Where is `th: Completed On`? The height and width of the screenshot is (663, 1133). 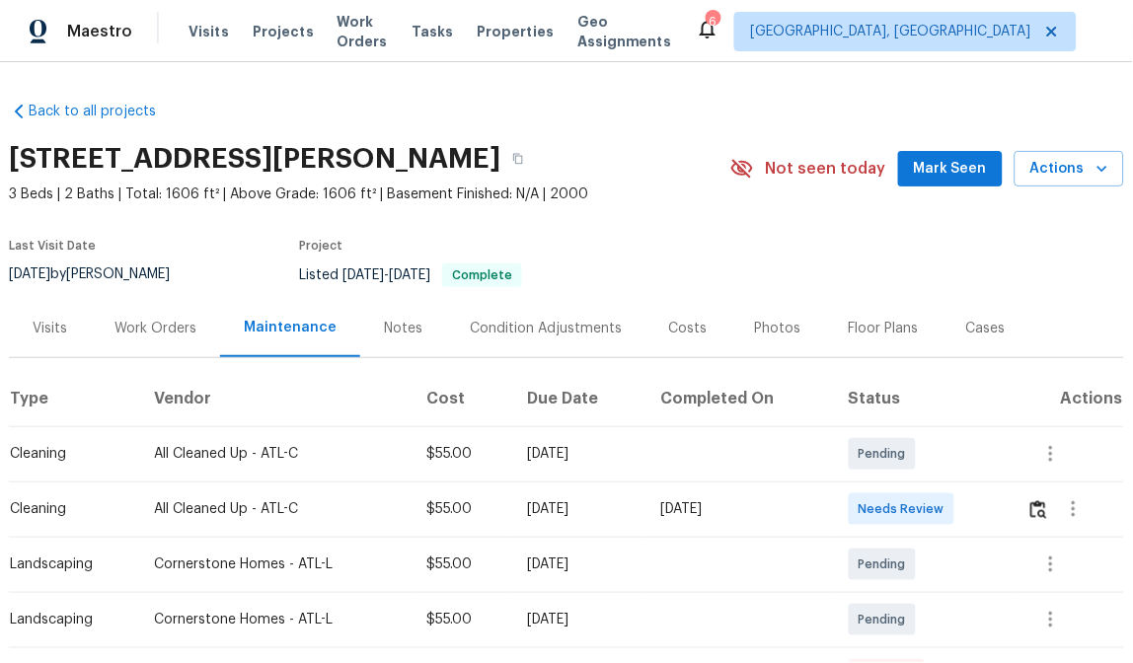
th: Completed On is located at coordinates (738, 399).